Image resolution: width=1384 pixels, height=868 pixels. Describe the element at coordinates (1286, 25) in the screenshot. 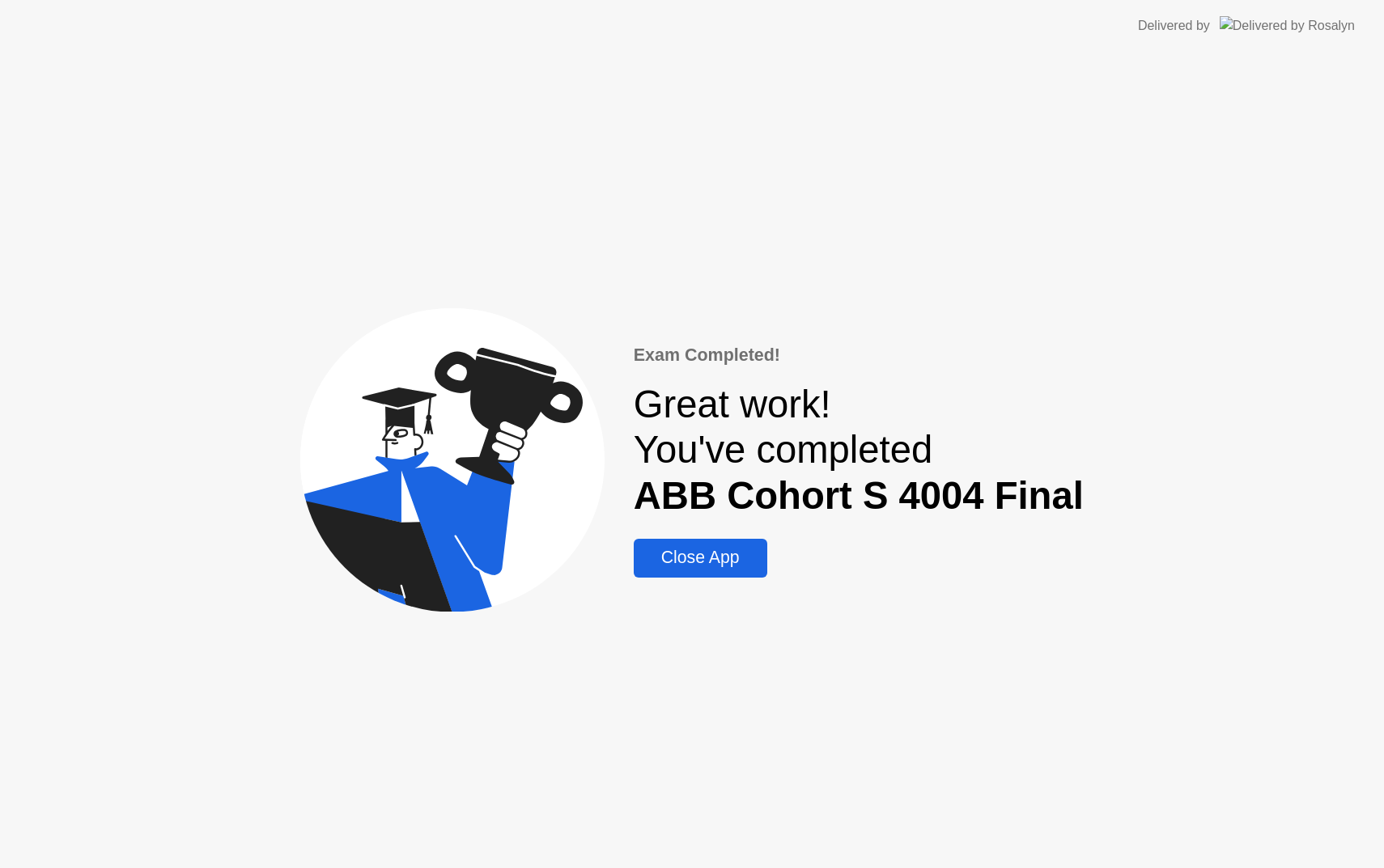

I see `img: Delivered by Rosalyn` at that location.